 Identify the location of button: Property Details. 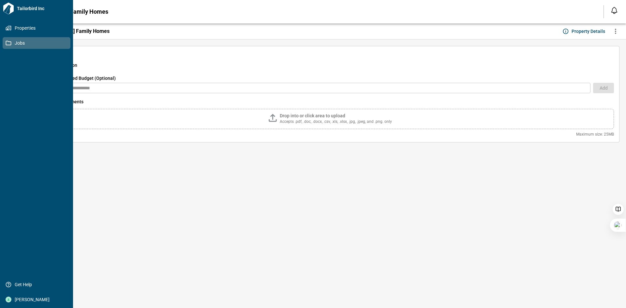
(585, 31).